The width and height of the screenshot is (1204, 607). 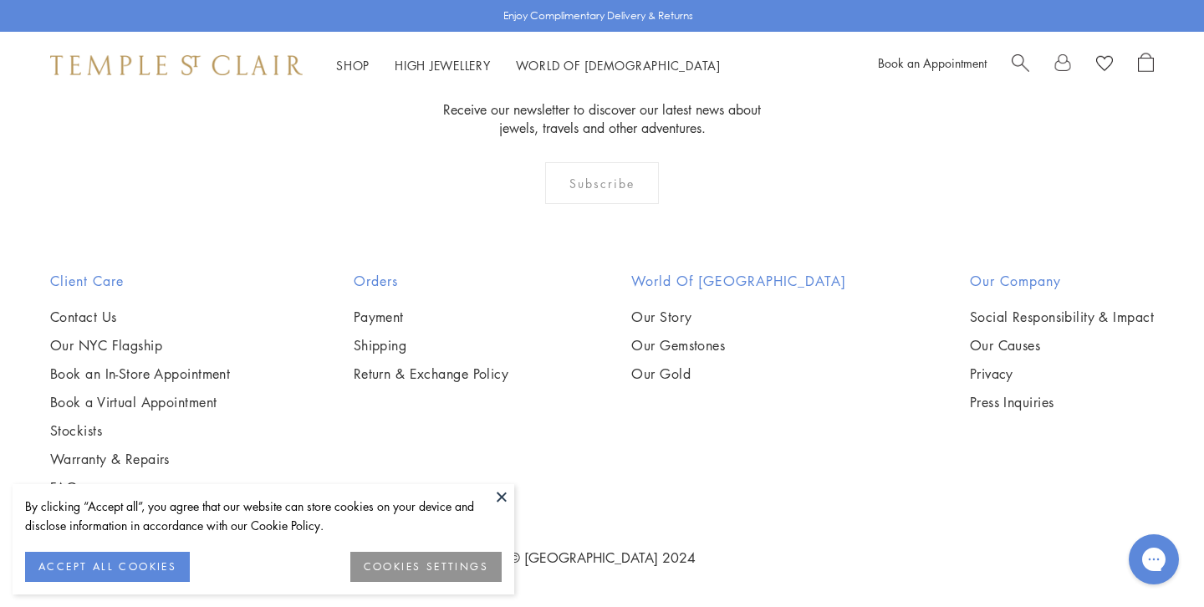 What do you see at coordinates (431, 317) in the screenshot?
I see `a: Payment` at bounding box center [431, 317].